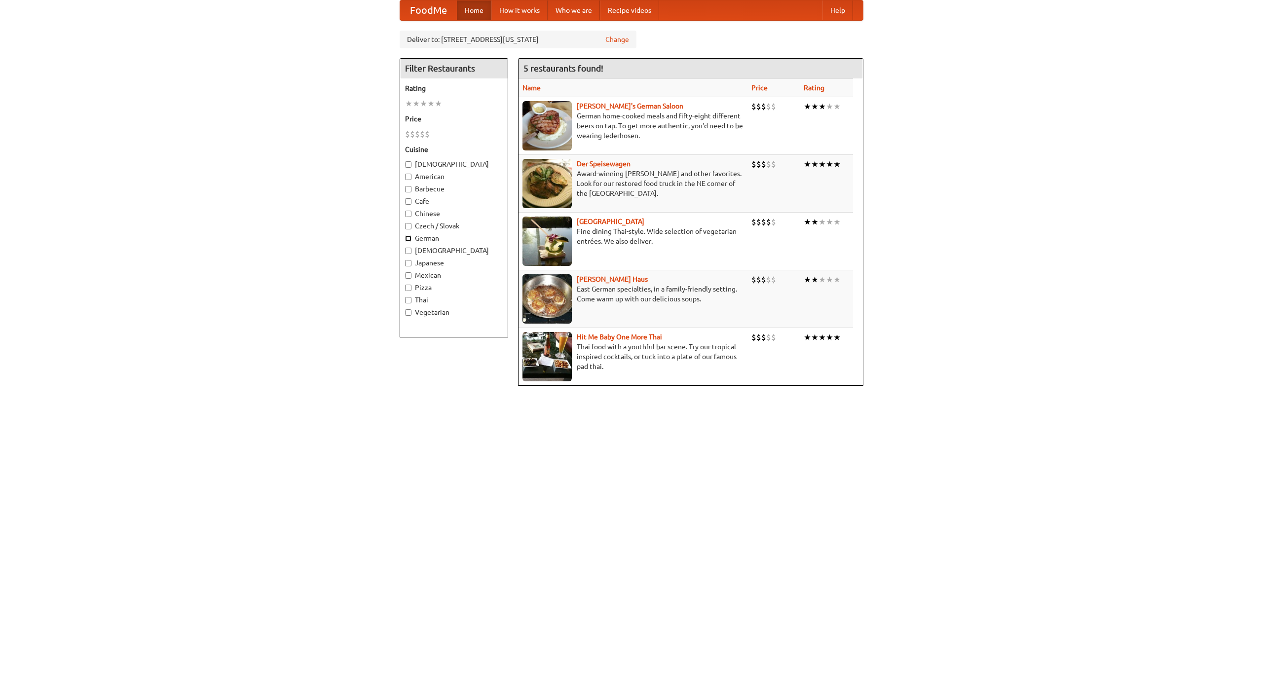 The height and width of the screenshot is (698, 1263). I want to click on input: Chinese, so click(408, 214).